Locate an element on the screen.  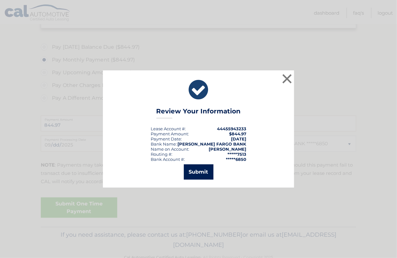
div: Lease Account #: is located at coordinates (168, 129).